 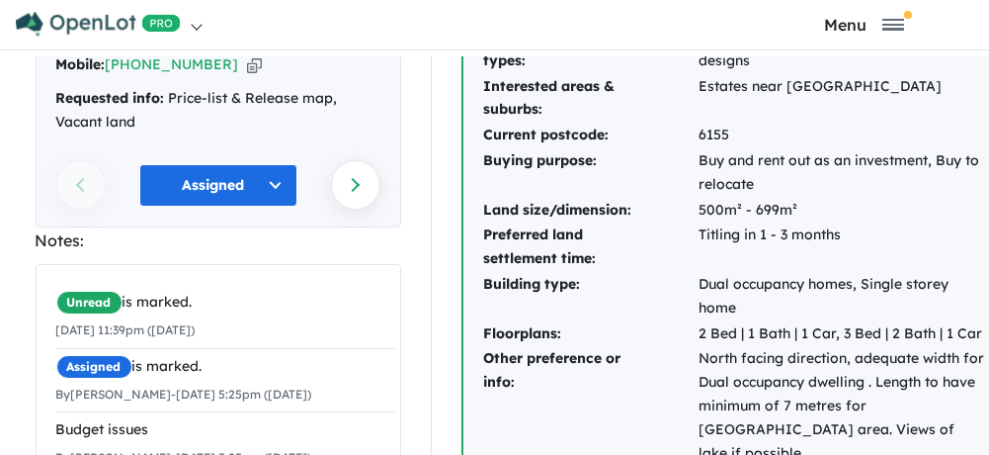 What do you see at coordinates (94, 367) in the screenshot?
I see `span: Assigned` at bounding box center [94, 367].